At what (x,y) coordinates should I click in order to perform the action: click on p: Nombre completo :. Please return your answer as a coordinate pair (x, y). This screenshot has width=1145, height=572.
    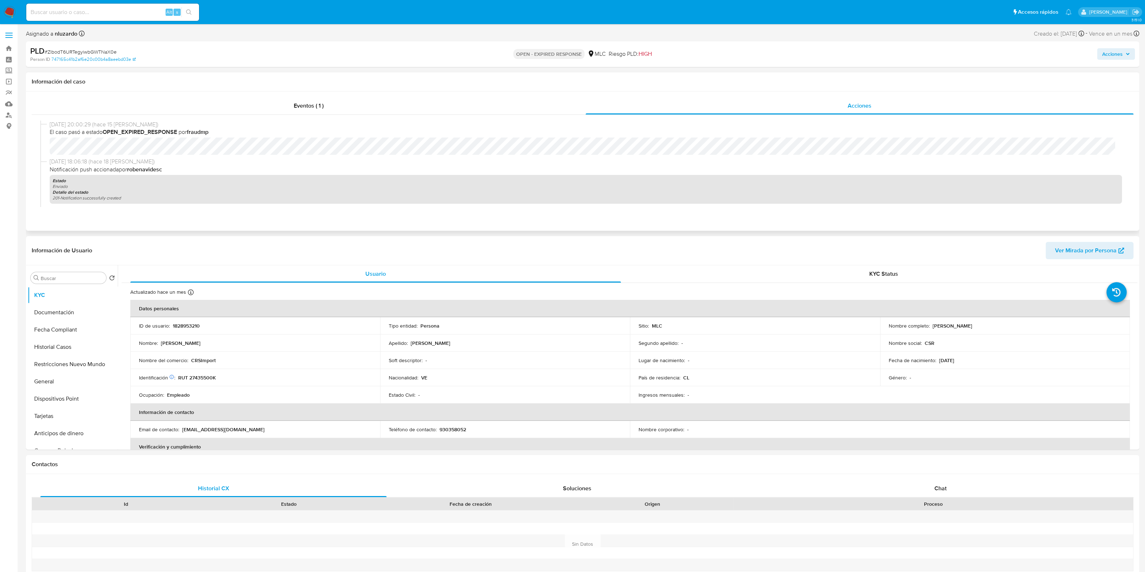
    Looking at the image, I should click on (909, 326).